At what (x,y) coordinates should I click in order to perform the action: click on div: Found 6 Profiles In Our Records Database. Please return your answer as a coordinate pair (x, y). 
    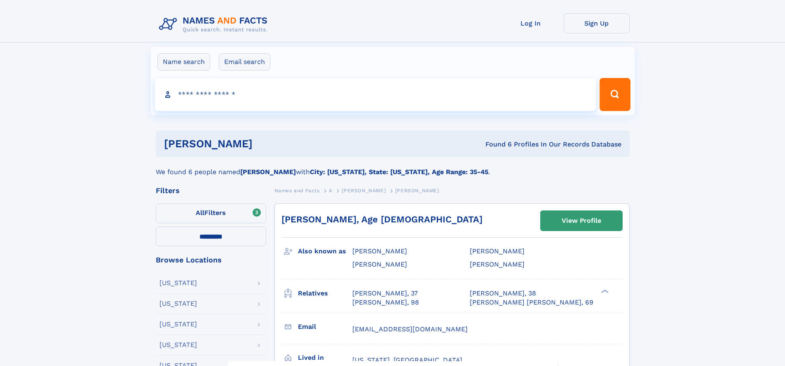
    Looking at the image, I should click on (495, 144).